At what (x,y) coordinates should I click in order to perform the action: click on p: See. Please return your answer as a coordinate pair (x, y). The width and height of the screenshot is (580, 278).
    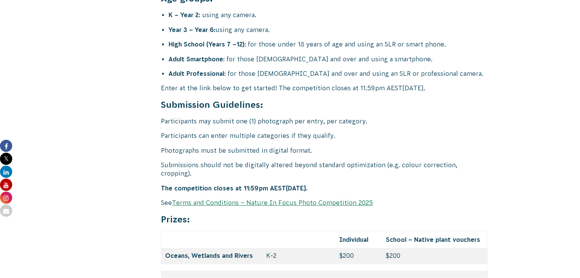
    Looking at the image, I should click on (325, 203).